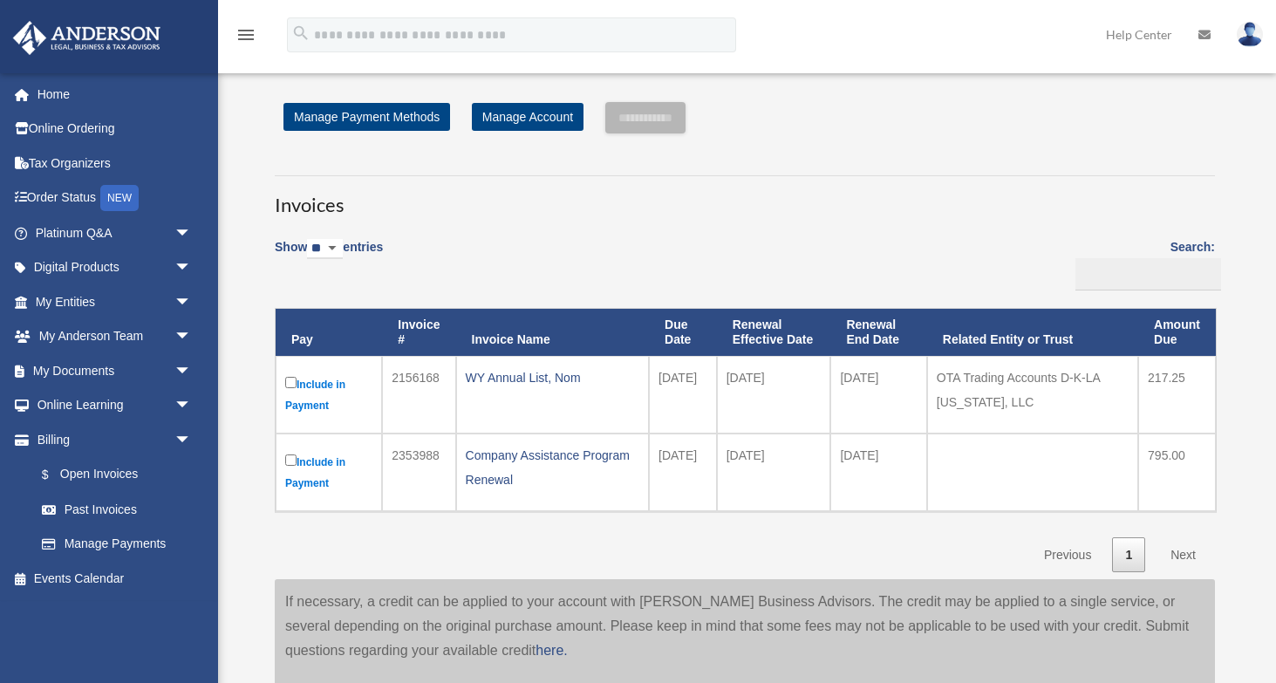 The width and height of the screenshot is (1276, 683). I want to click on i: menu, so click(246, 35).